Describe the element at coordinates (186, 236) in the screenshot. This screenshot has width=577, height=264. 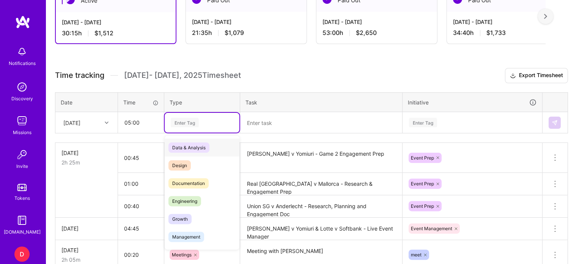
I see `span: Management` at that location.